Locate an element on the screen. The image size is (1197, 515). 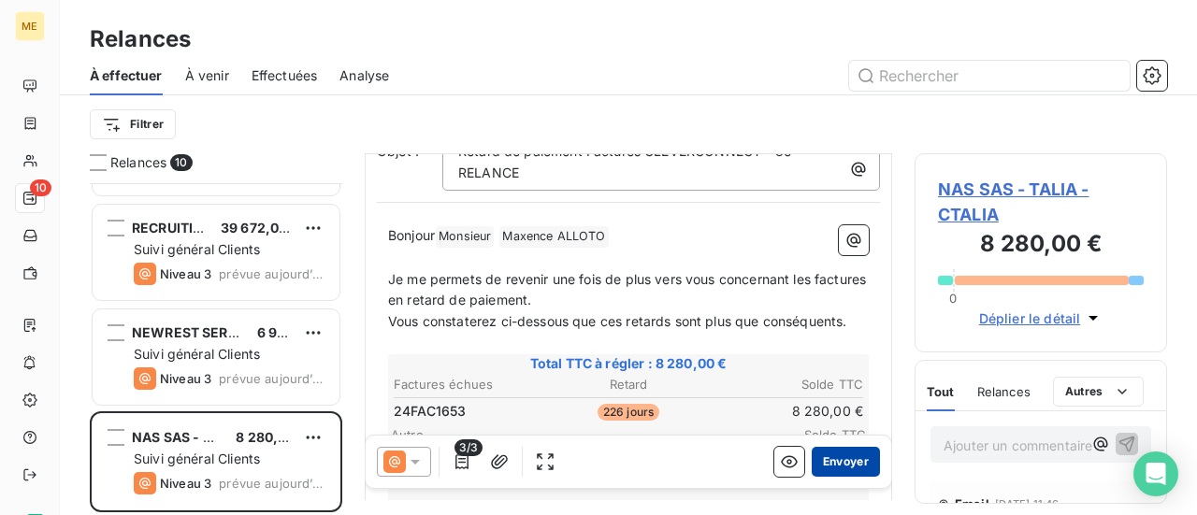
span: Bonjour is located at coordinates (411, 235).